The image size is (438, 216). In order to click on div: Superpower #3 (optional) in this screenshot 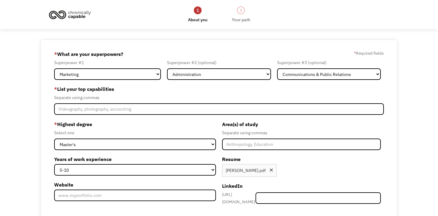, I will do `click(329, 63)`.